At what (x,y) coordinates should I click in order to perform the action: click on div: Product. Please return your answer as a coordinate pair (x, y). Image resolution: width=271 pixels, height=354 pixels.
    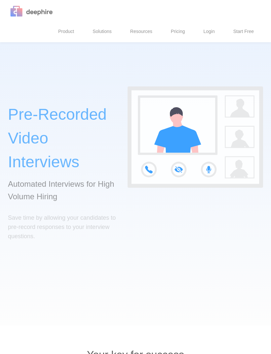
    Looking at the image, I should click on (66, 31).